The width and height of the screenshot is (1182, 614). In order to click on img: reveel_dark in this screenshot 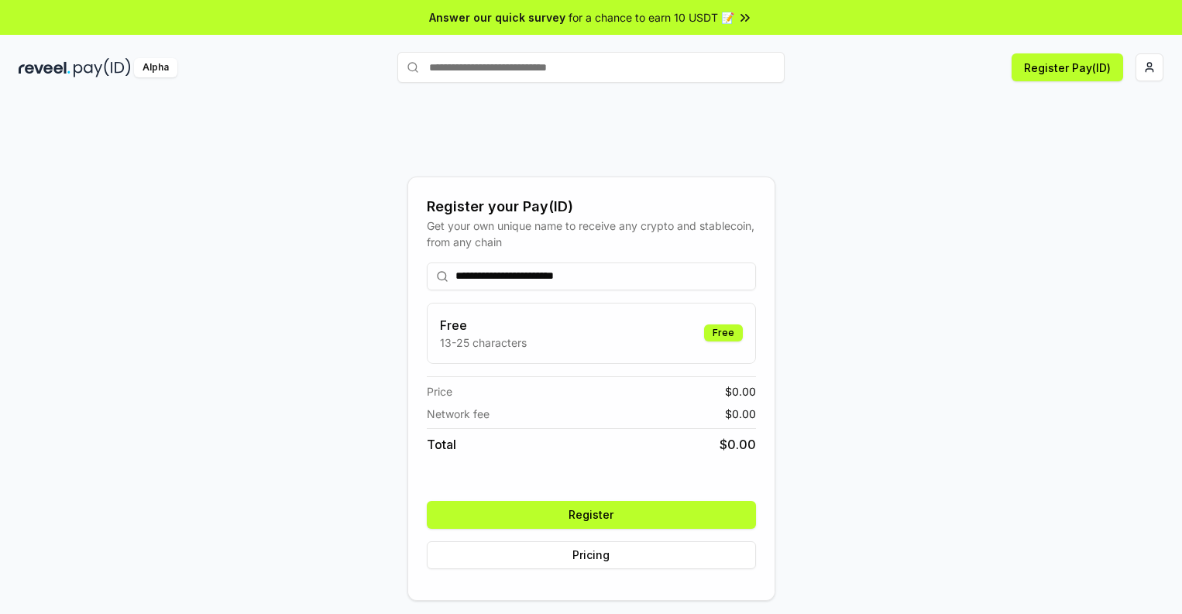, I will do `click(44, 67)`.